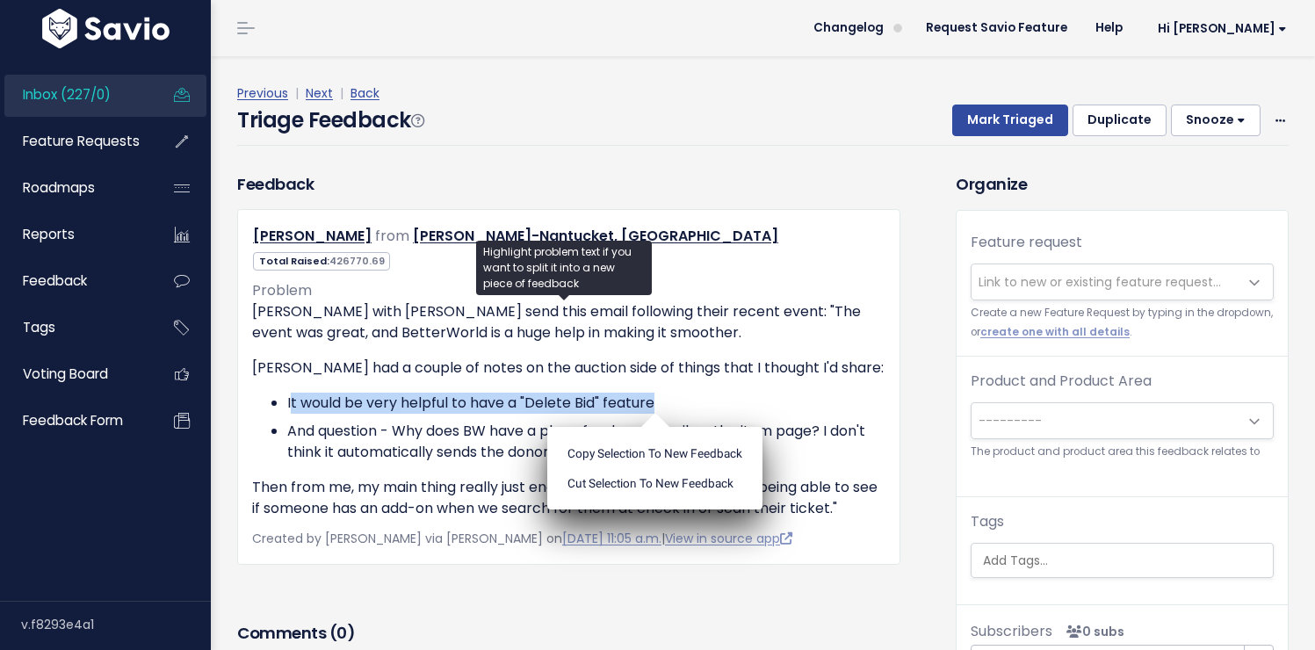 The image size is (1315, 650). Describe the element at coordinates (357, 261) in the screenshot. I see `span: 426770.69` at that location.